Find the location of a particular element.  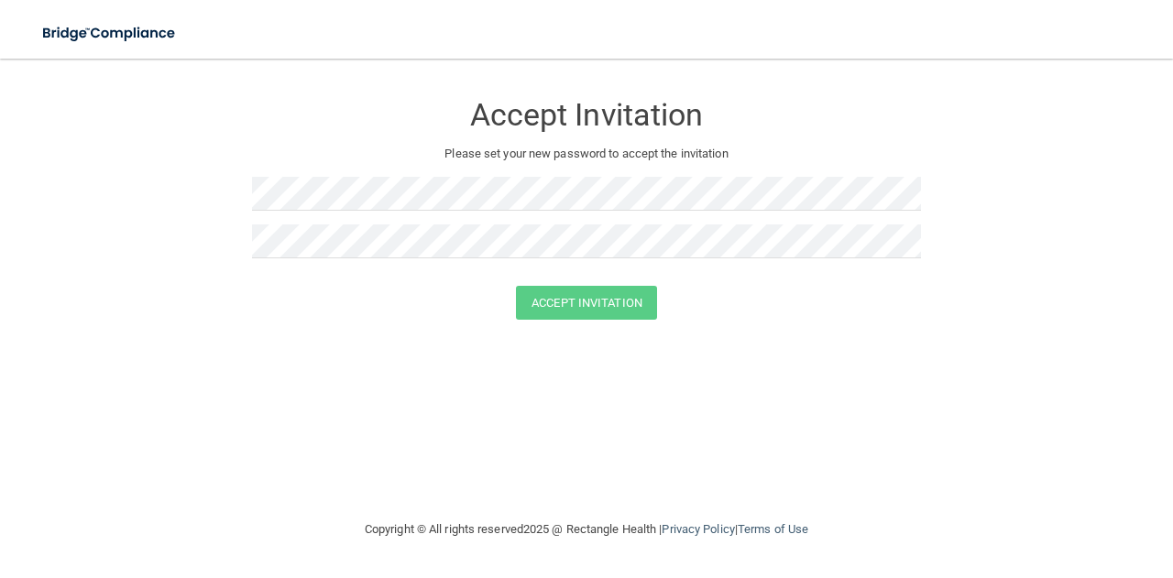

button: Accept Invitation is located at coordinates (587, 303).